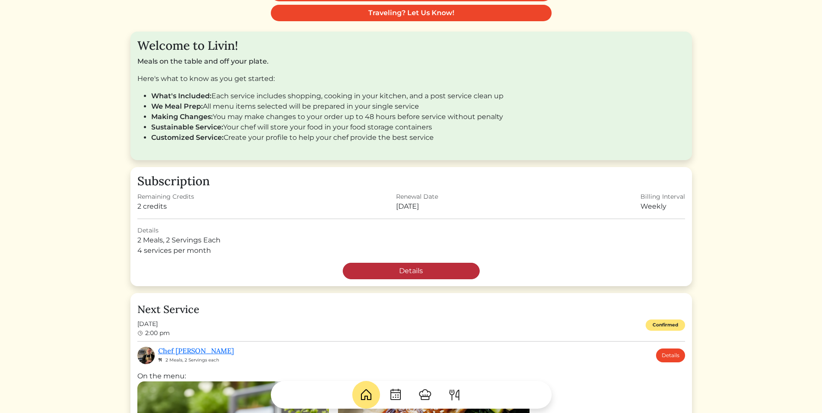  Describe the element at coordinates (418, 138) in the screenshot. I see `li: Create your profile to help your chef provide the best service` at that location.